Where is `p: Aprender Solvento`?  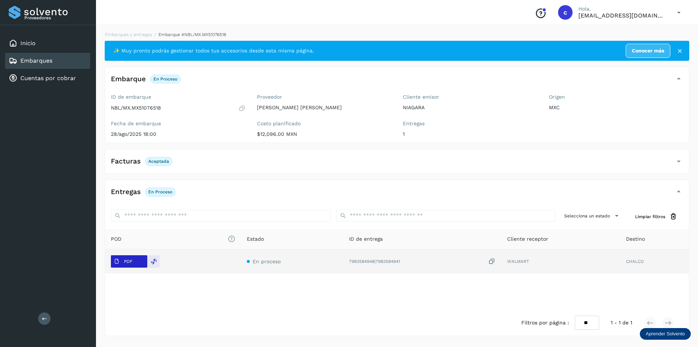
p: Aprender Solvento is located at coordinates (666, 334).